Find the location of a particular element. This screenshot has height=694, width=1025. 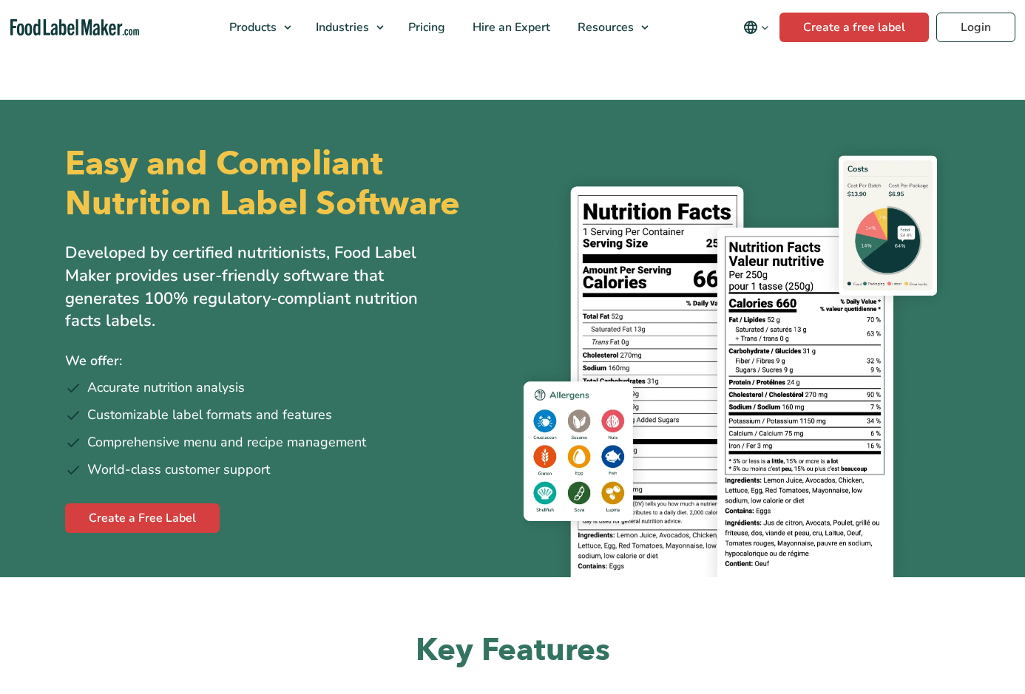

h2: Key Features is located at coordinates (513, 651).